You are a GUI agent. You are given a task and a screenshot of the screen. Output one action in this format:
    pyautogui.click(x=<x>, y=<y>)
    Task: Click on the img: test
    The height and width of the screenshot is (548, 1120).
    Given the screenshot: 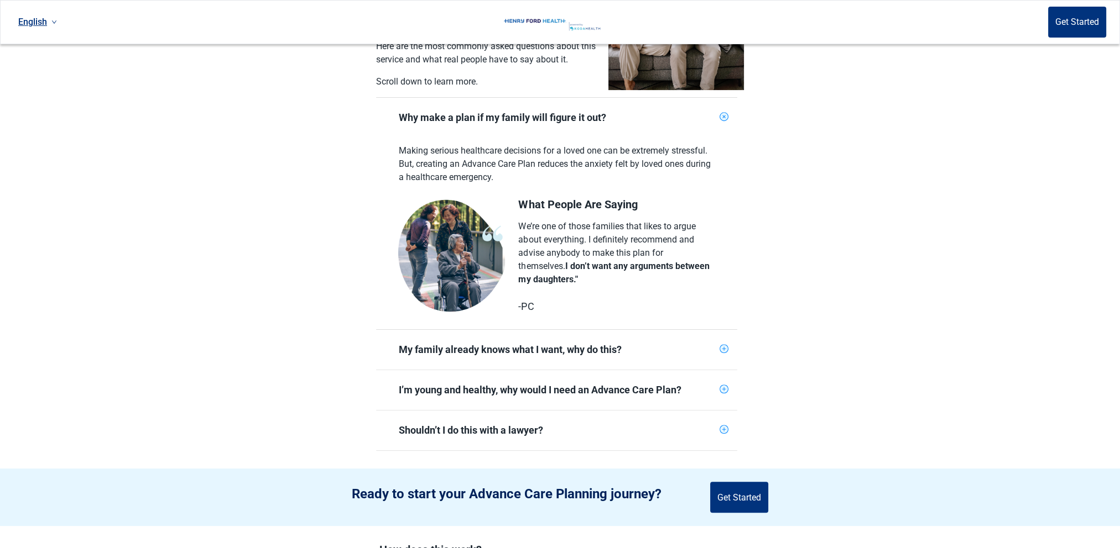 What is the action you would take?
    pyautogui.click(x=451, y=255)
    